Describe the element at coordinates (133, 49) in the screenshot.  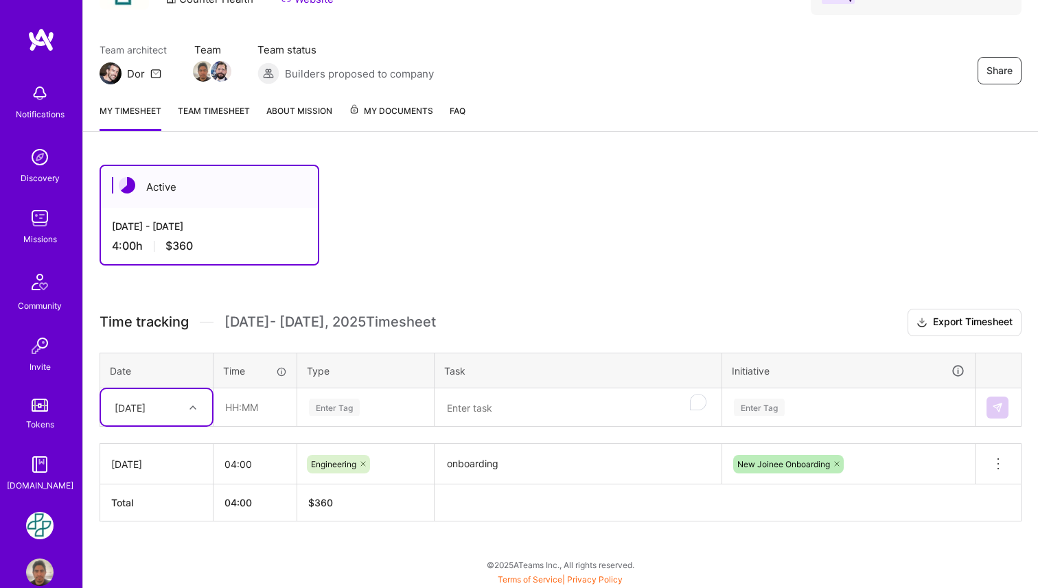
I see `span: Team architect` at that location.